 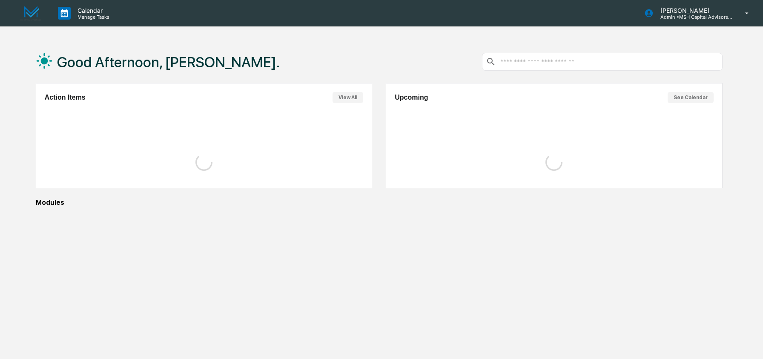 What do you see at coordinates (348, 97) in the screenshot?
I see `button: View All` at bounding box center [348, 97].